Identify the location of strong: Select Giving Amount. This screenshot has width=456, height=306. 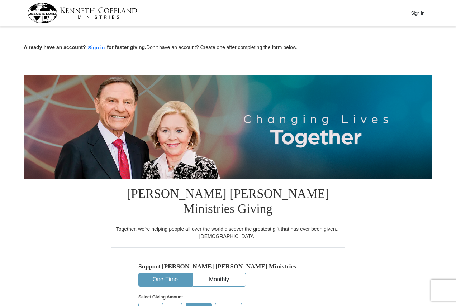
(160, 297).